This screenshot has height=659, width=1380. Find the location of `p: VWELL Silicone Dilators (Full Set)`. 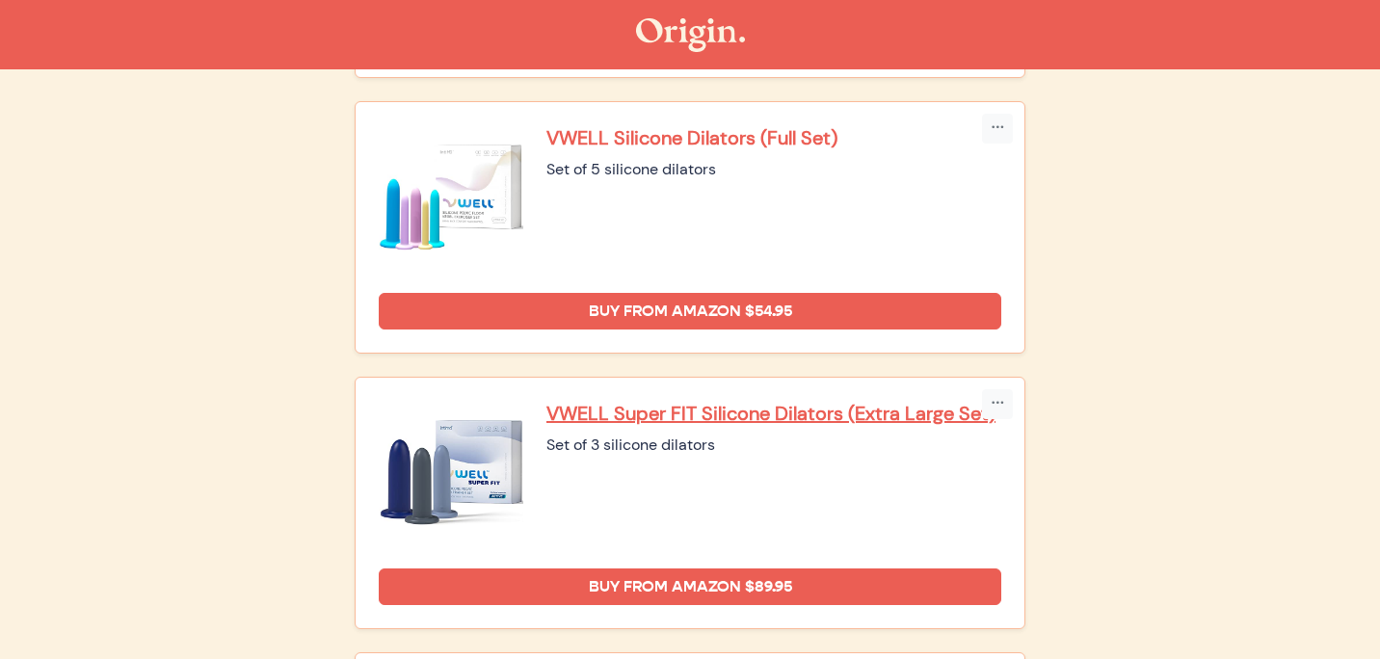

p: VWELL Silicone Dilators (Full Set) is located at coordinates (774, 138).